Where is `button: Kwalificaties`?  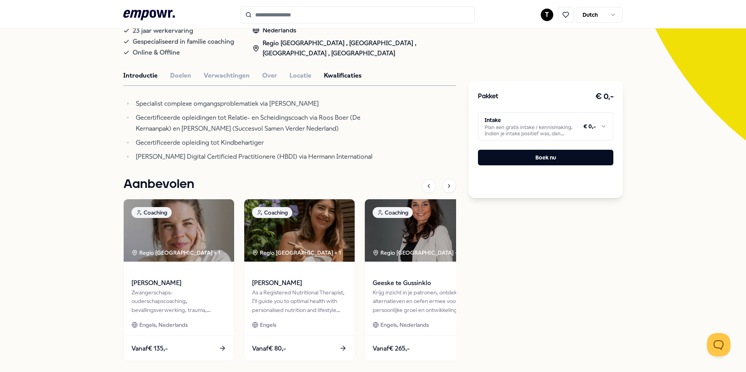
button: Kwalificaties is located at coordinates (343, 76).